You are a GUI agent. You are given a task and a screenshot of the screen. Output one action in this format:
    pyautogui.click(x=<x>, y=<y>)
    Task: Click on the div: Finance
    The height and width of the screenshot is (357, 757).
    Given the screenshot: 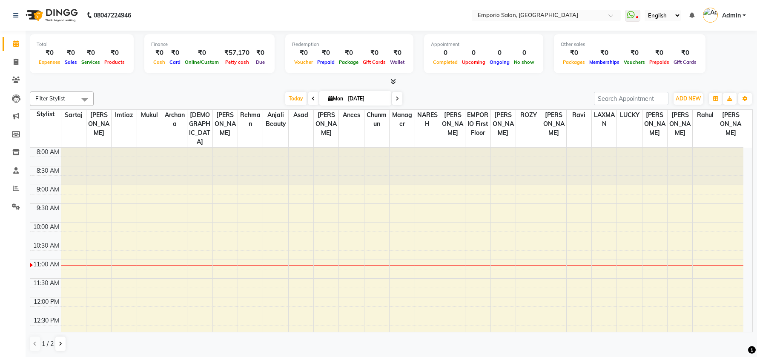 What is the action you would take?
    pyautogui.click(x=210, y=44)
    